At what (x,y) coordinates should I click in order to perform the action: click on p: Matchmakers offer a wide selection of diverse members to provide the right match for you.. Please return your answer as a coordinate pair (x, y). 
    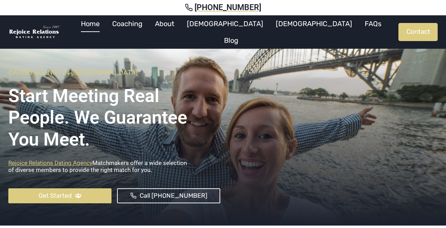
    Looking at the image, I should click on (114, 168).